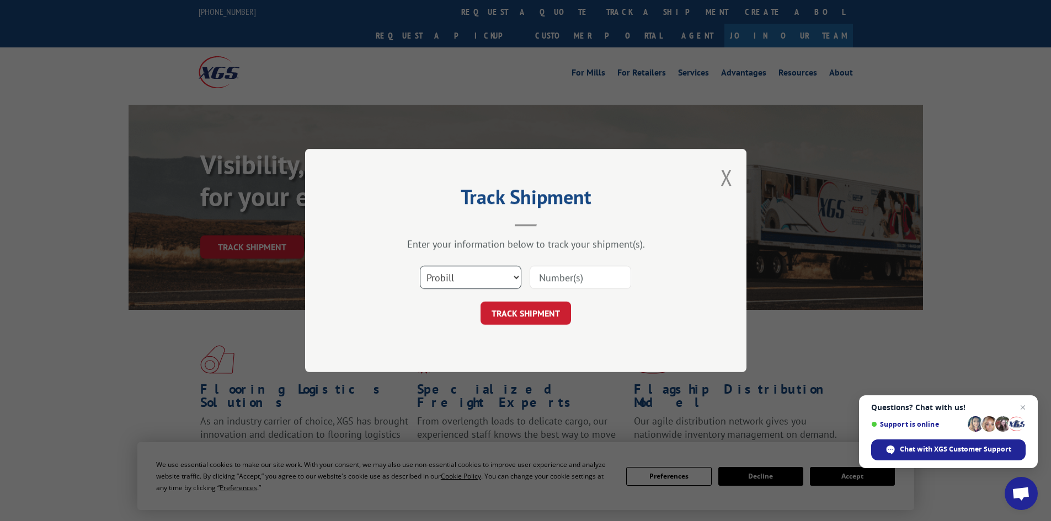 This screenshot has width=1051, height=521. I want to click on h2: Track Shipment, so click(526, 200).